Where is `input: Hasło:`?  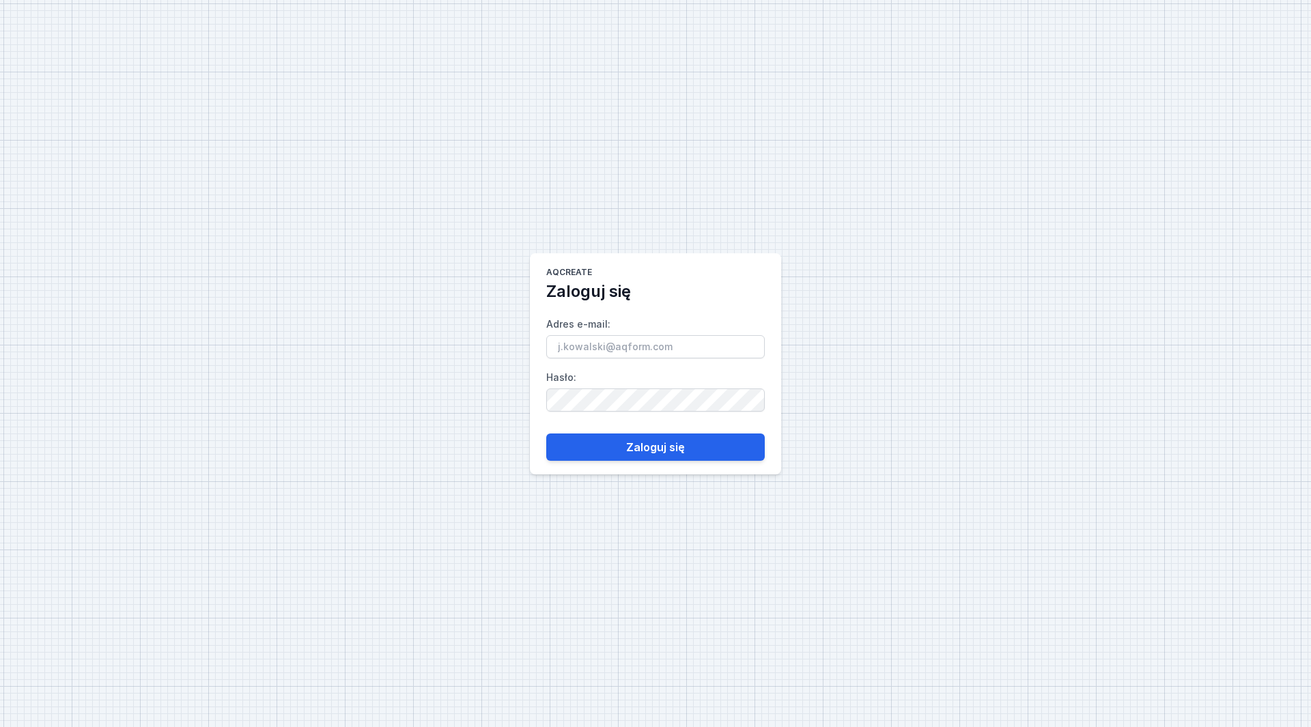 input: Hasło: is located at coordinates (655, 400).